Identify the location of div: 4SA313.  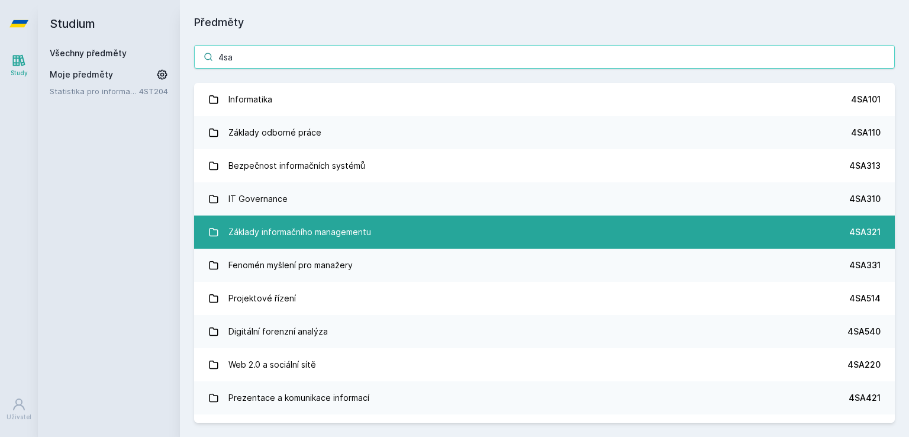
(865, 166).